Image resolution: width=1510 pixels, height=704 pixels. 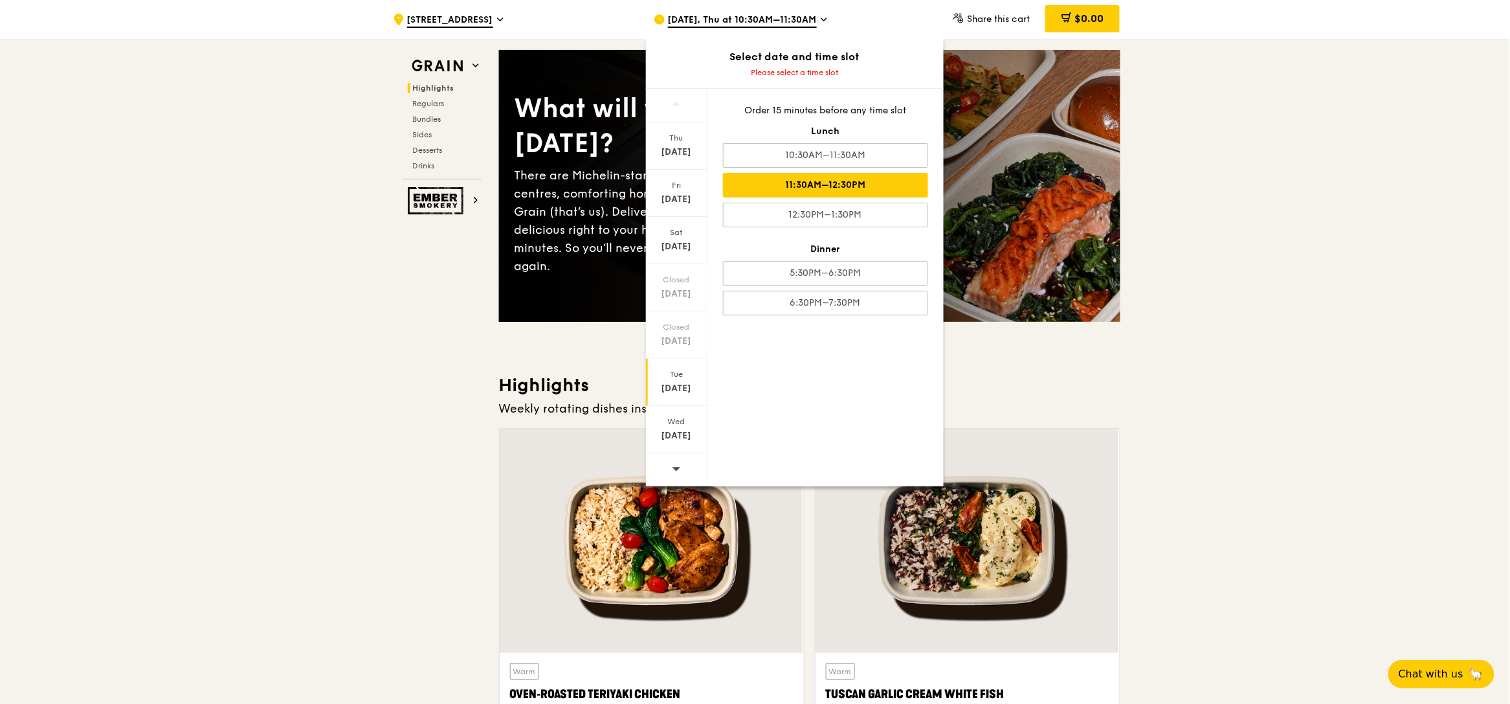 What do you see at coordinates (438, 66) in the screenshot?
I see `img: Grain web logo` at bounding box center [438, 66].